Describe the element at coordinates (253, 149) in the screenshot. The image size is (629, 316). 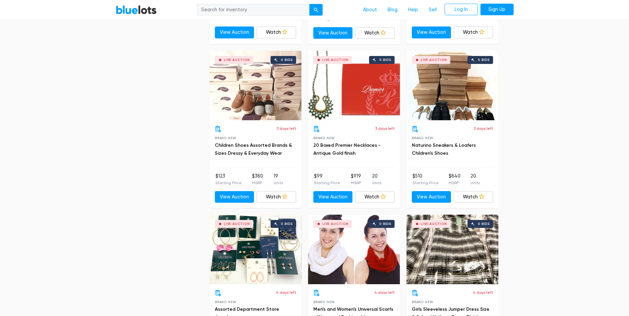
I see `a: Children Shoes Assorted Brands & Sizes Dressy & Everyday Wear` at that location.